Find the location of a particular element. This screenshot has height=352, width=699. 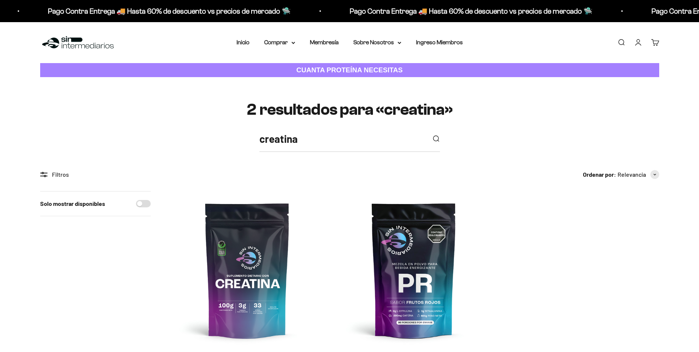

summary: Sobre Nosotros is located at coordinates (378, 42).